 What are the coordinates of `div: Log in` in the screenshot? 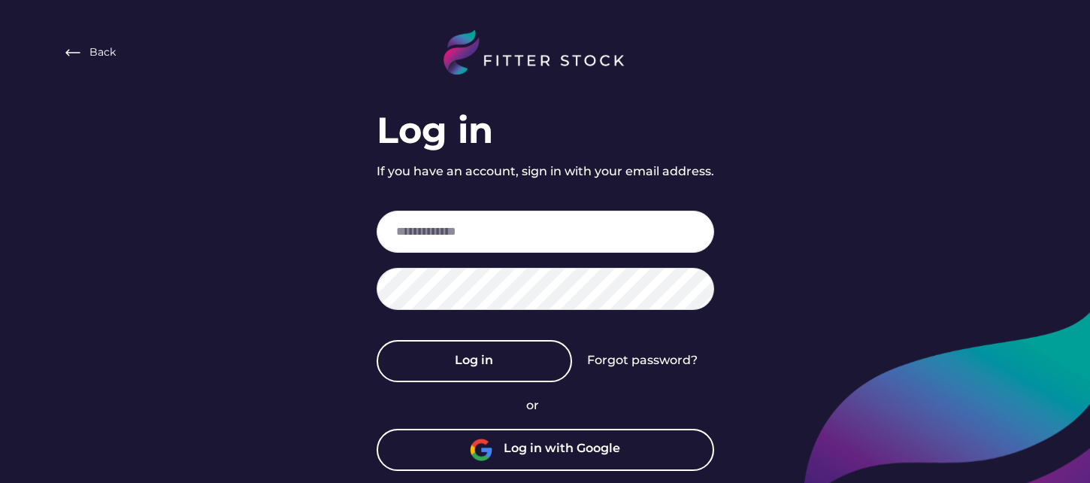 It's located at (435, 130).